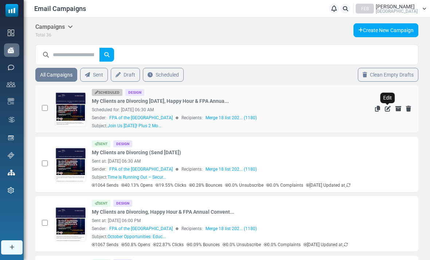 This screenshot has height=260, width=430. What do you see at coordinates (12, 10) in the screenshot?
I see `img: mailsoftly_icon_blue_white.svg` at bounding box center [12, 10].